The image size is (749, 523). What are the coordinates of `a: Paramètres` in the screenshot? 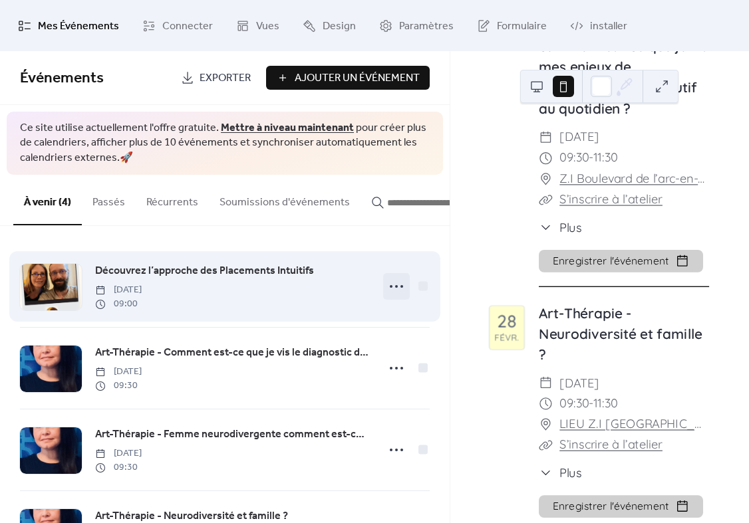 It's located at (416, 25).